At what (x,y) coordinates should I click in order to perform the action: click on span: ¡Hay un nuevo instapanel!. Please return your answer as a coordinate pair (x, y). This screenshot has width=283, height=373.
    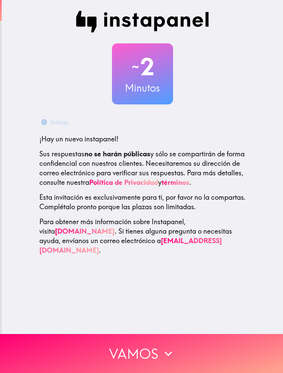
    Looking at the image, I should click on (79, 139).